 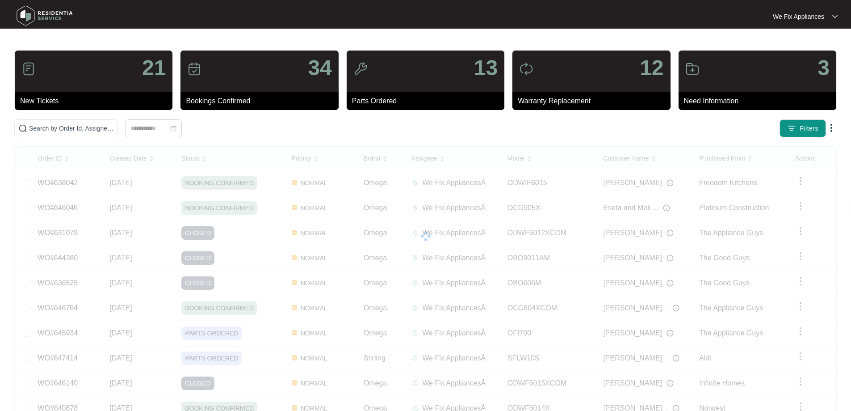 I want to click on p: 34, so click(x=319, y=68).